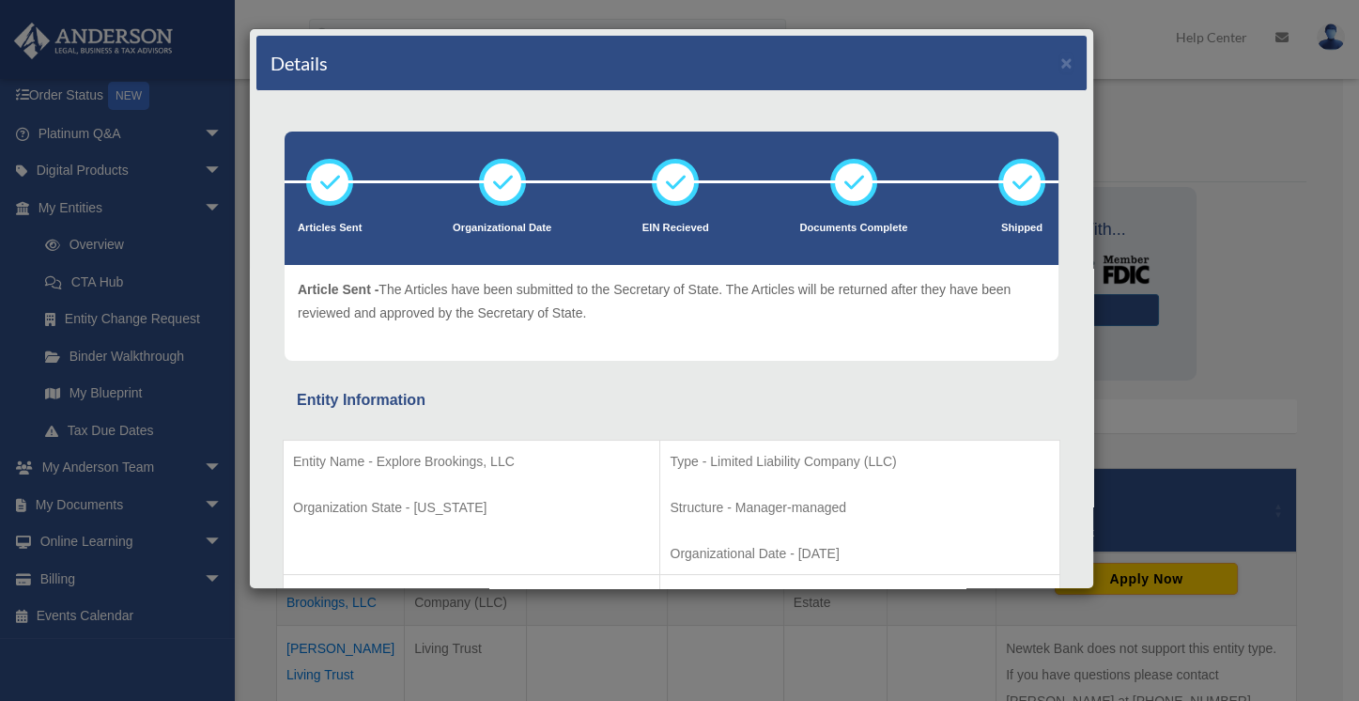  What do you see at coordinates (671, 400) in the screenshot?
I see `div: Entity Information` at bounding box center [671, 400].